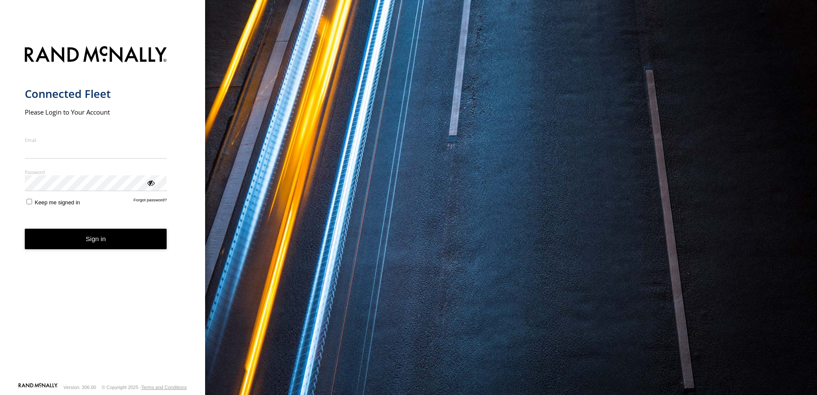 The image size is (817, 395). What do you see at coordinates (96, 55) in the screenshot?
I see `img: Rand McNally` at bounding box center [96, 55].